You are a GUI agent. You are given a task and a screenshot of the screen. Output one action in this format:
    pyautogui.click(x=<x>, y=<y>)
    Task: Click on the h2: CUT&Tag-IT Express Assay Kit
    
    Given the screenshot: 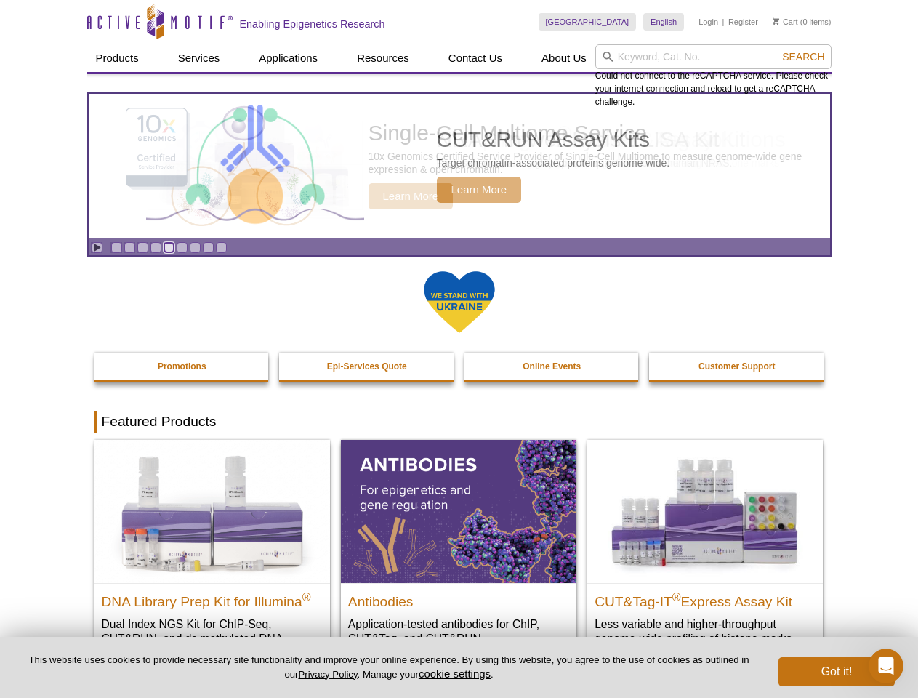 What is the action you would take?
    pyautogui.click(x=705, y=598)
    